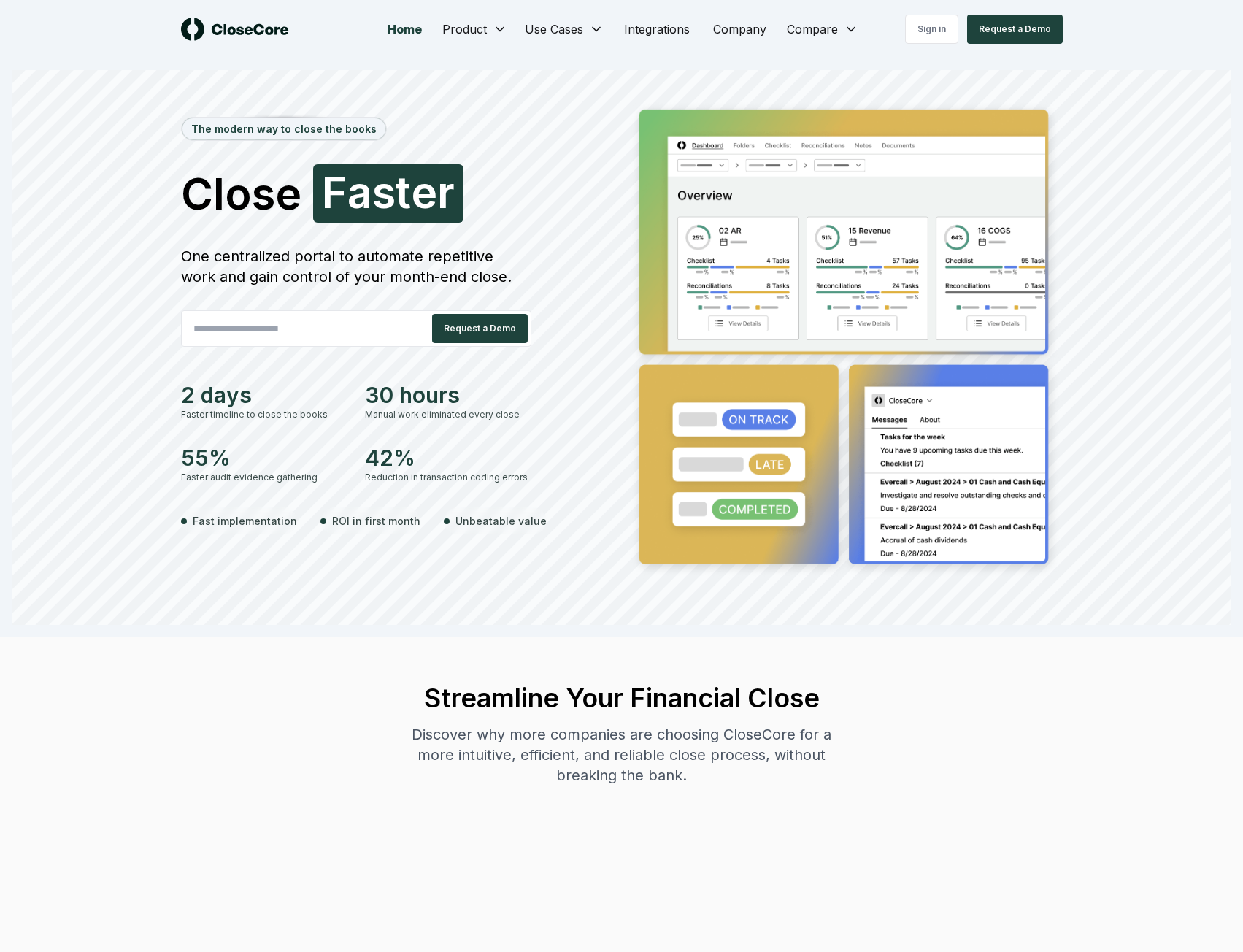 The image size is (1243, 952). What do you see at coordinates (245, 520) in the screenshot?
I see `span: Fast implementation` at bounding box center [245, 520].